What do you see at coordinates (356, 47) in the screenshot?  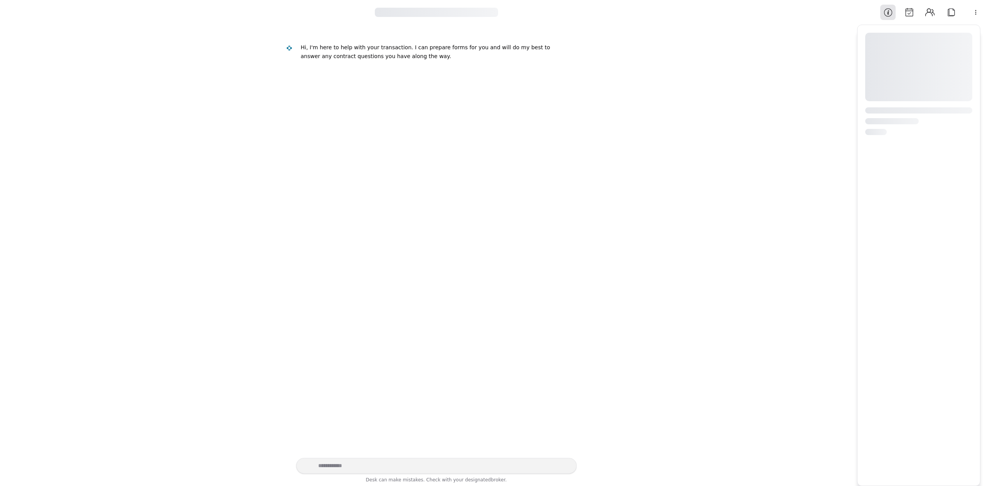 I see `div: Hi, I'm here to help with your transaction` at bounding box center [356, 47].